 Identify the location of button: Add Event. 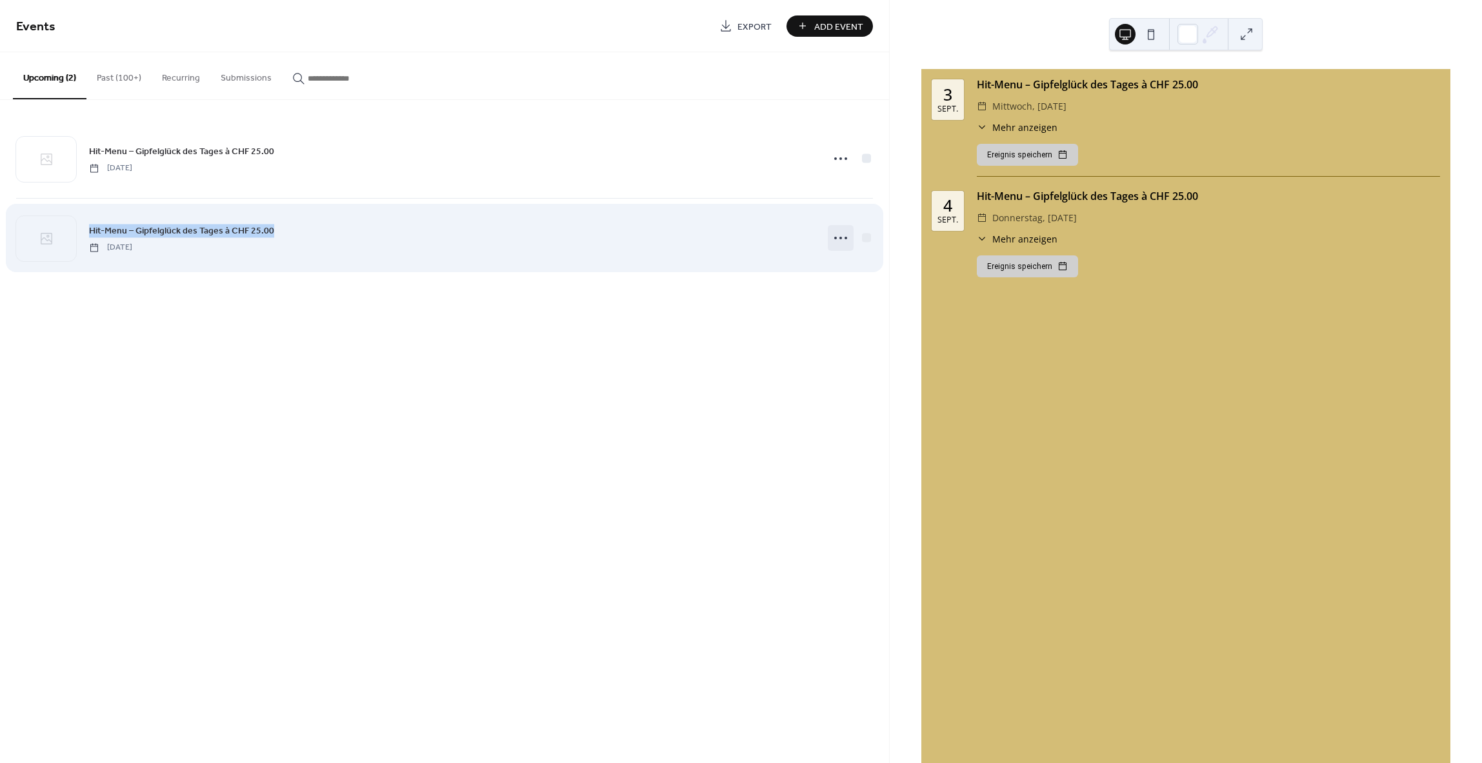
(830, 26).